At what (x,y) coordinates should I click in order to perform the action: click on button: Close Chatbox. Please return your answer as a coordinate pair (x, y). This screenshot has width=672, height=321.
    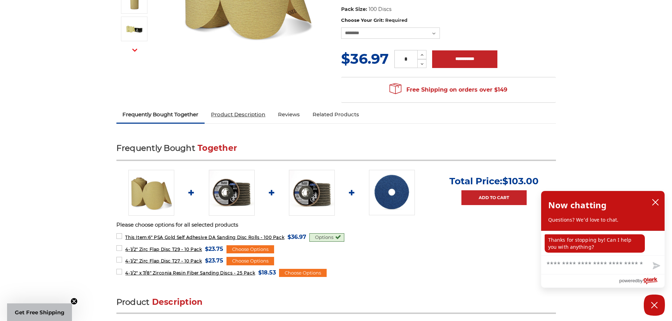
    Looking at the image, I should click on (654, 305).